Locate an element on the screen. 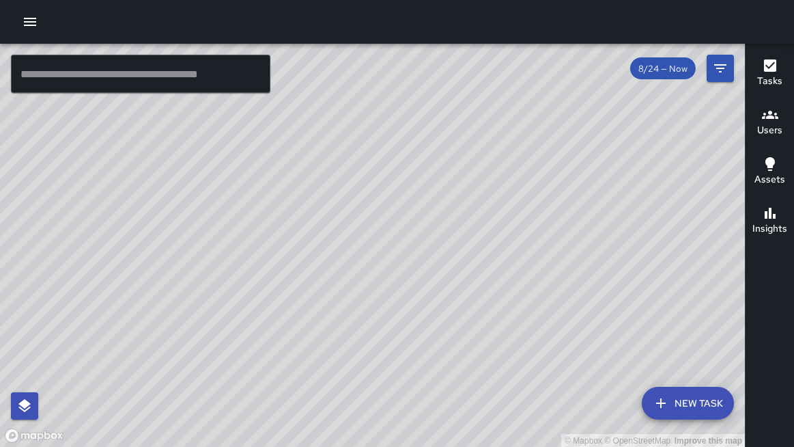 The width and height of the screenshot is (794, 447). h6: Assets is located at coordinates (769, 180).